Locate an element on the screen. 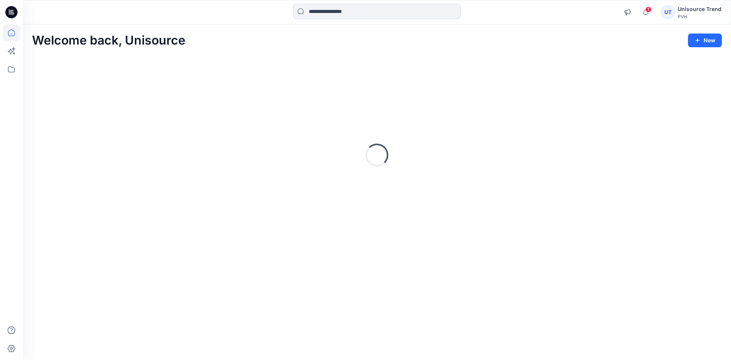  button: New is located at coordinates (705, 40).